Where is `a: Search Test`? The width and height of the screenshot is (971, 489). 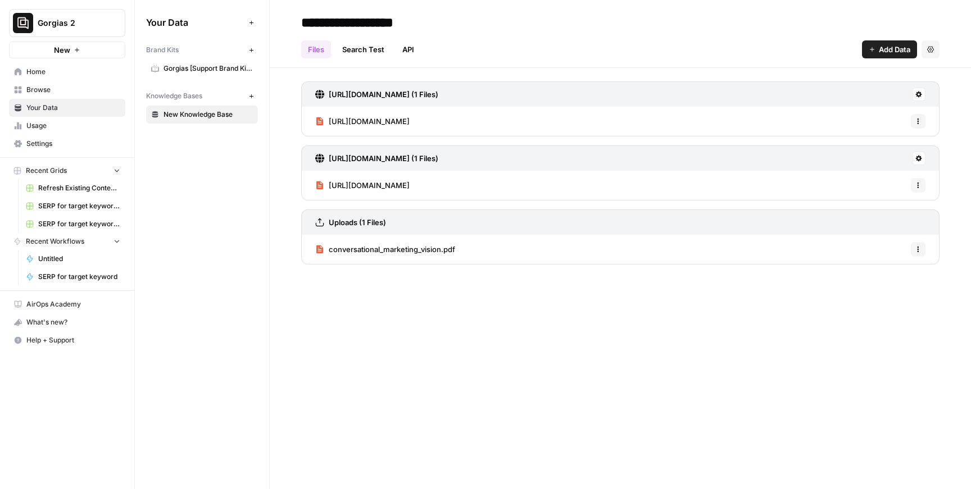
a: Search Test is located at coordinates (363, 49).